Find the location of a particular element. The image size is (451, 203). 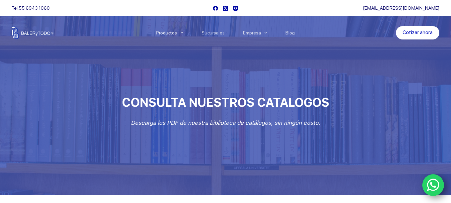

span: Tel. is located at coordinates (31, 8).